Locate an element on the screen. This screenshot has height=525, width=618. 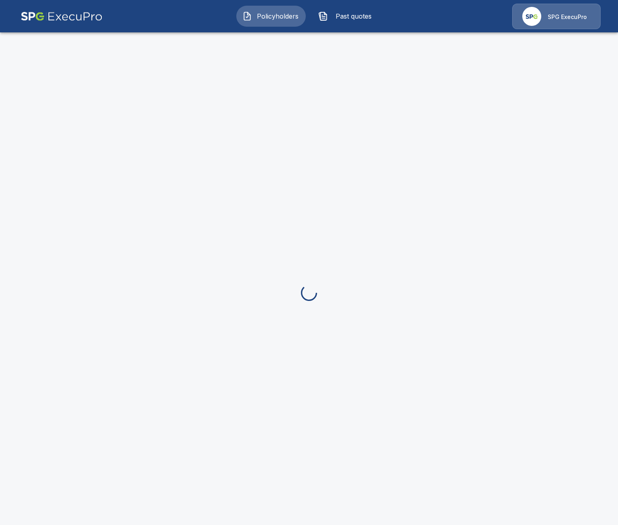
button: Policyholders IconPolicyholders is located at coordinates (271, 16).